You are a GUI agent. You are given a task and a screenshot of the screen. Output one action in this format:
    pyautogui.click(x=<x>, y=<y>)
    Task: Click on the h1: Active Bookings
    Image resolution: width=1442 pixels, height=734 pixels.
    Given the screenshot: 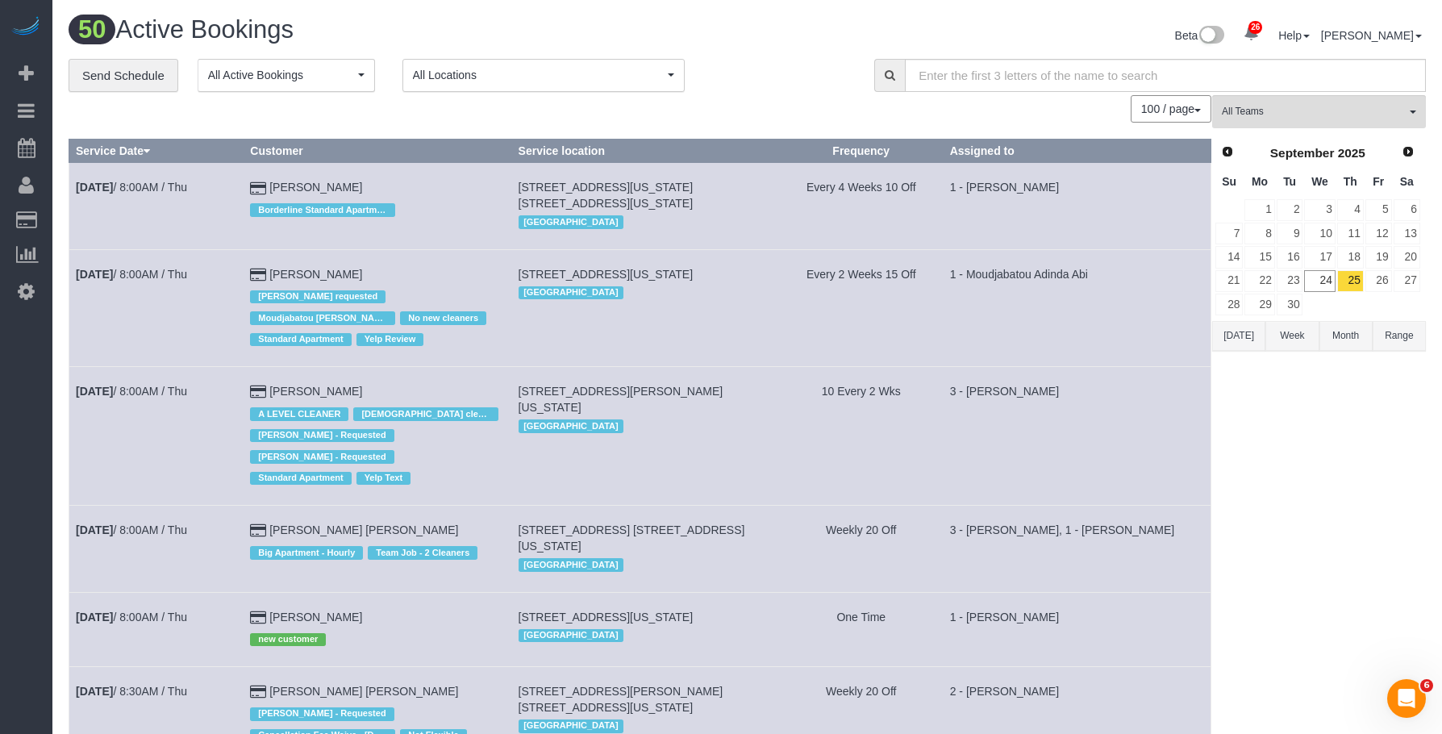 What is the action you would take?
    pyautogui.click(x=402, y=30)
    